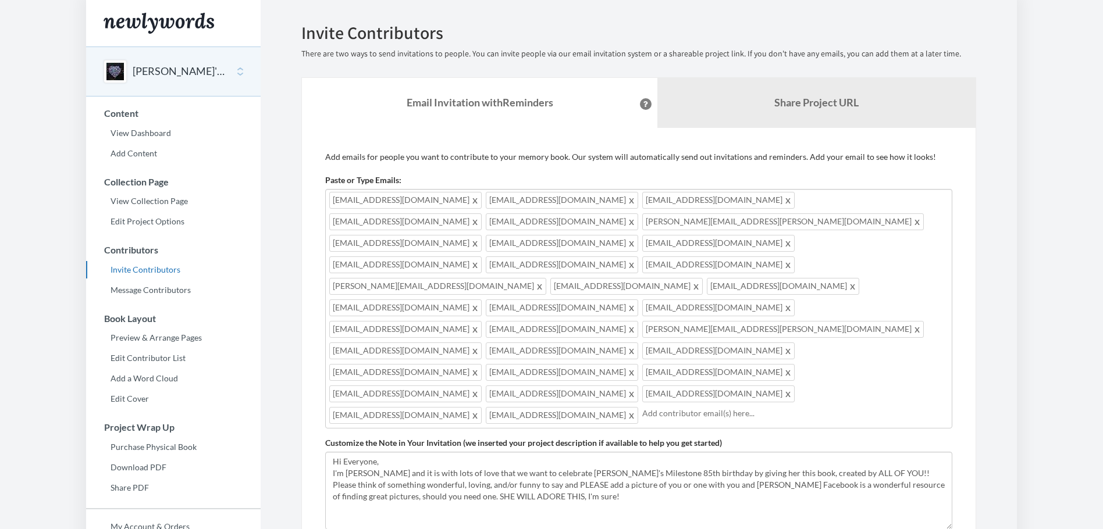 The height and width of the screenshot is (529, 1103). I want to click on a: View Collection Page, so click(173, 201).